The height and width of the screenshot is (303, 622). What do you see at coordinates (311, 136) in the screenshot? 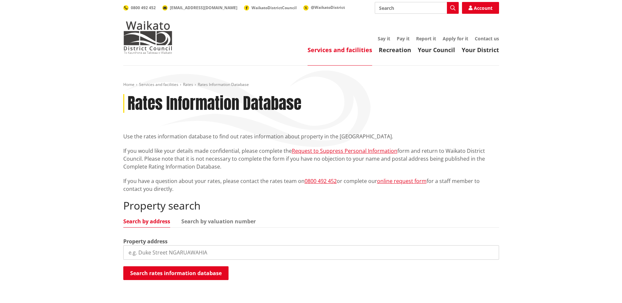
I see `p: Use the rates information database to find out rates information about property in the [GEOGRAPHI...` at bounding box center [311, 136].